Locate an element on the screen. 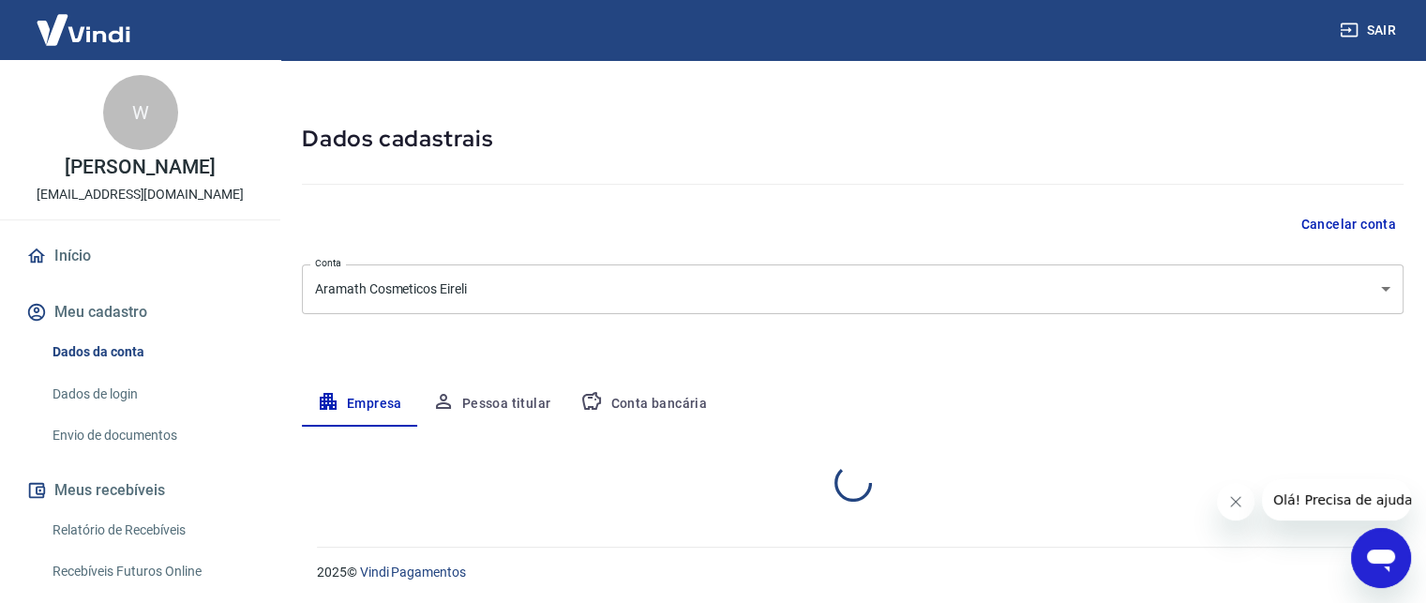  button: Meu cadastro is located at coordinates (140, 312).